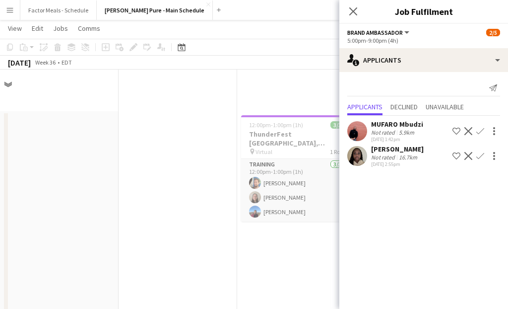 This screenshot has width=508, height=309. What do you see at coordinates (379, 32) in the screenshot?
I see `button: Brand Ambassador` at bounding box center [379, 32].